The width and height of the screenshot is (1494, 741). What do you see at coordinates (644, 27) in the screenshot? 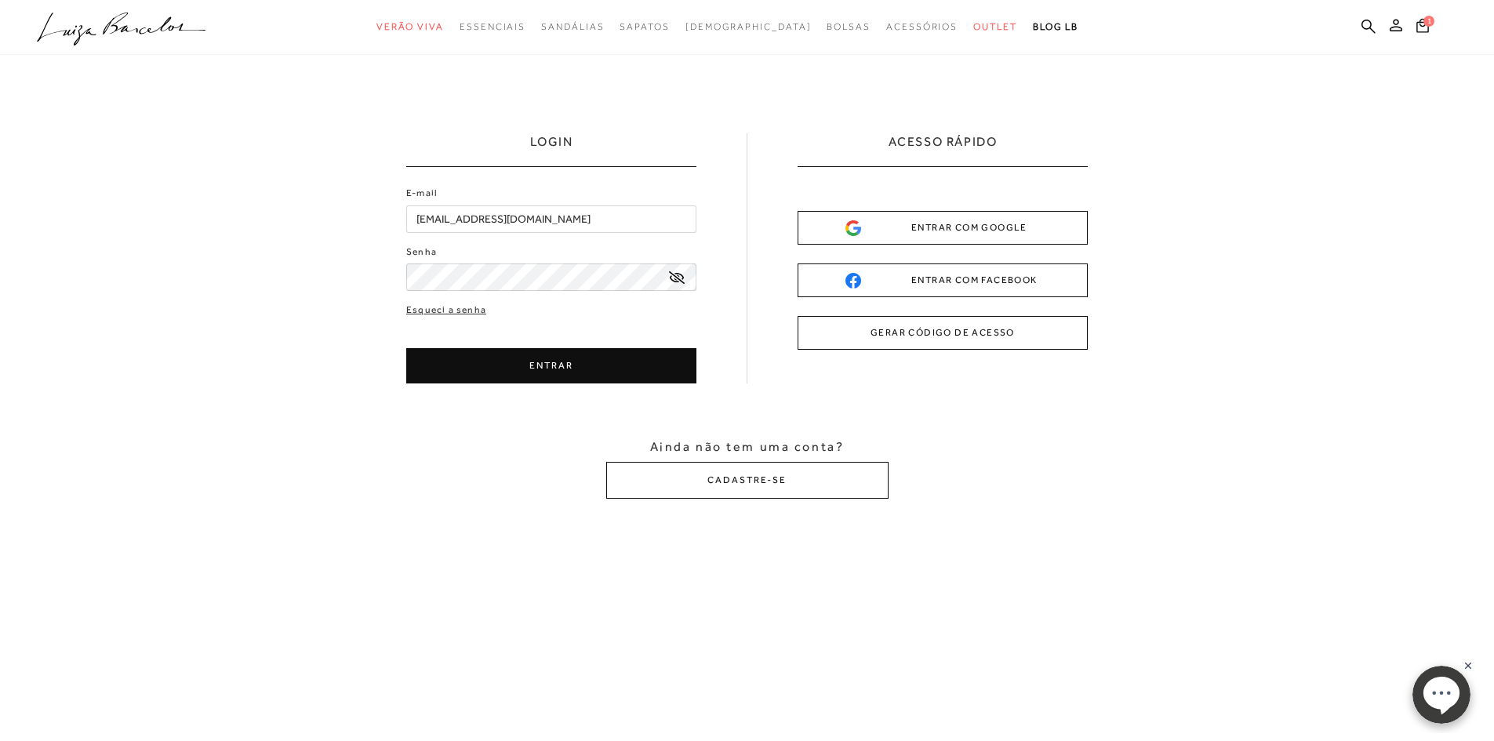
I see `span: Sapatos` at bounding box center [644, 27].